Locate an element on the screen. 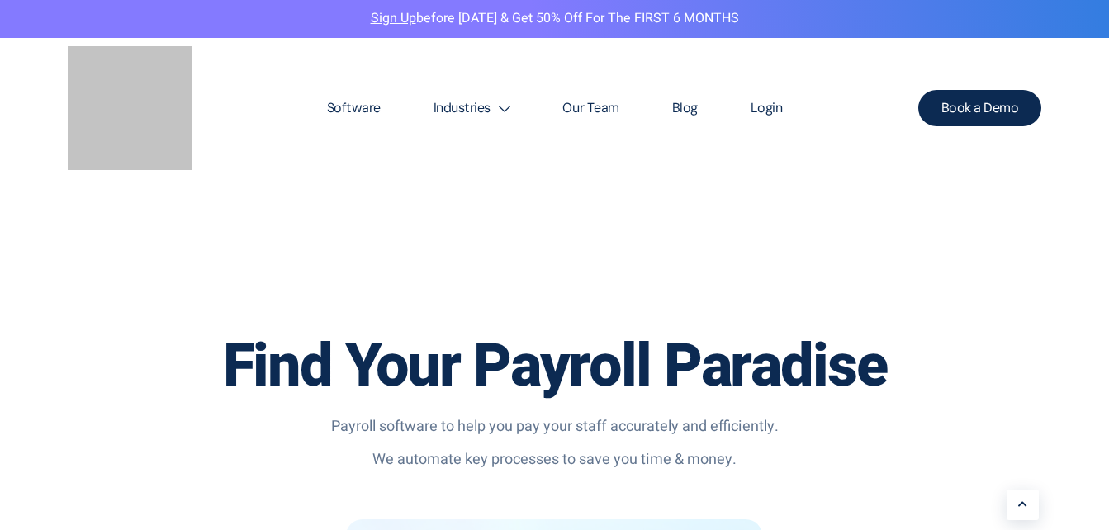 This screenshot has width=1109, height=530. a: Software is located at coordinates (354, 108).